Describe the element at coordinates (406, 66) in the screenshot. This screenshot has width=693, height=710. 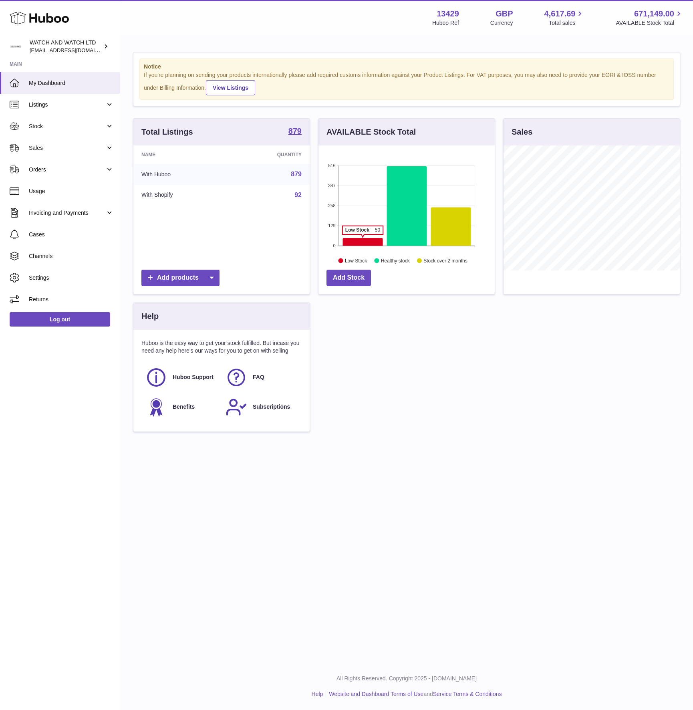
I see `strong: Notice` at that location.